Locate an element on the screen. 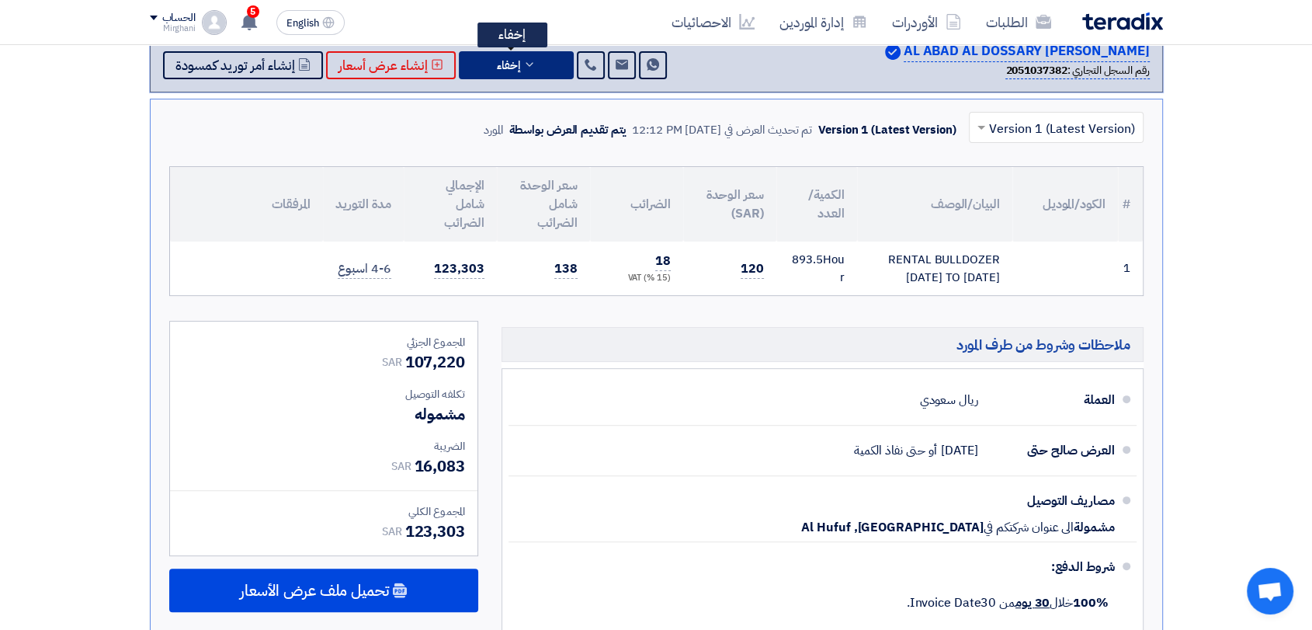  u: 30 يوم is located at coordinates (1032, 602).